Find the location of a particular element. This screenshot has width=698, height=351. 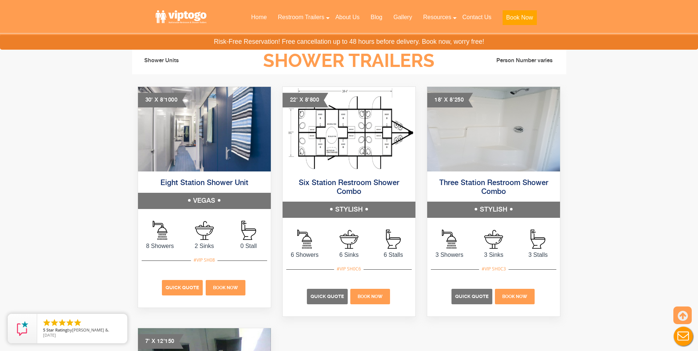

span: Star Rating is located at coordinates (57, 330).